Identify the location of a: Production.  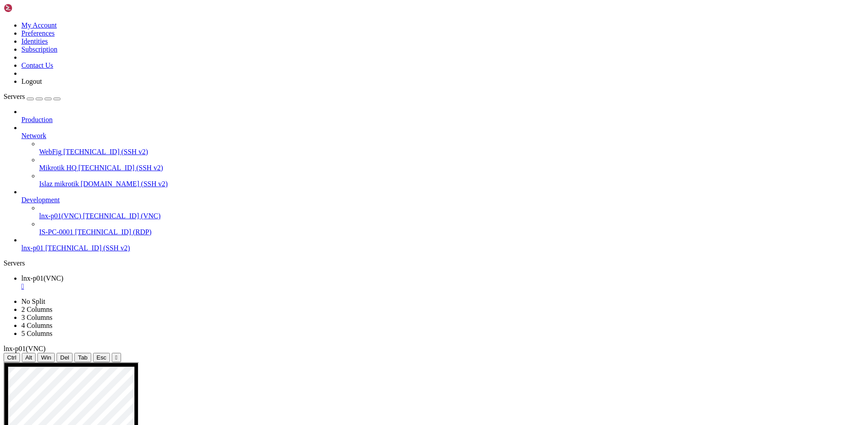
(434, 120).